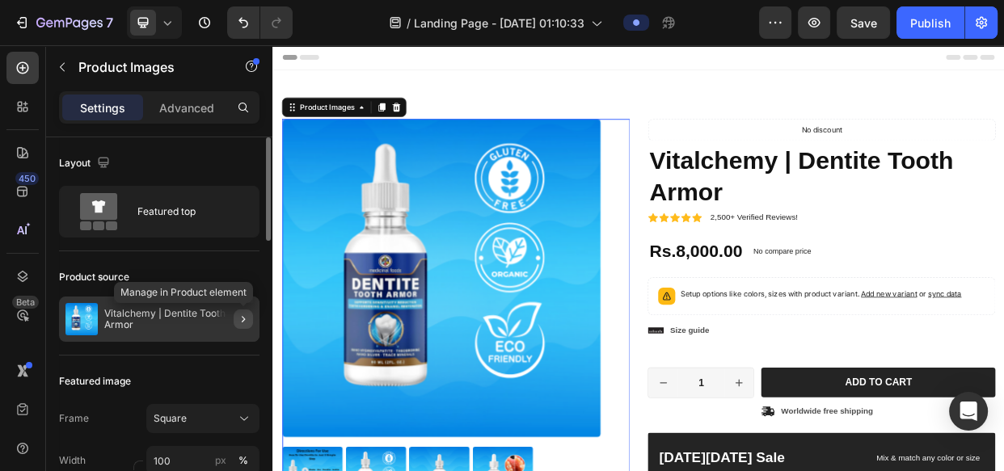 The width and height of the screenshot is (1004, 471). What do you see at coordinates (71, 82) in the screenshot?
I see `div: Product Images` at bounding box center [71, 82].